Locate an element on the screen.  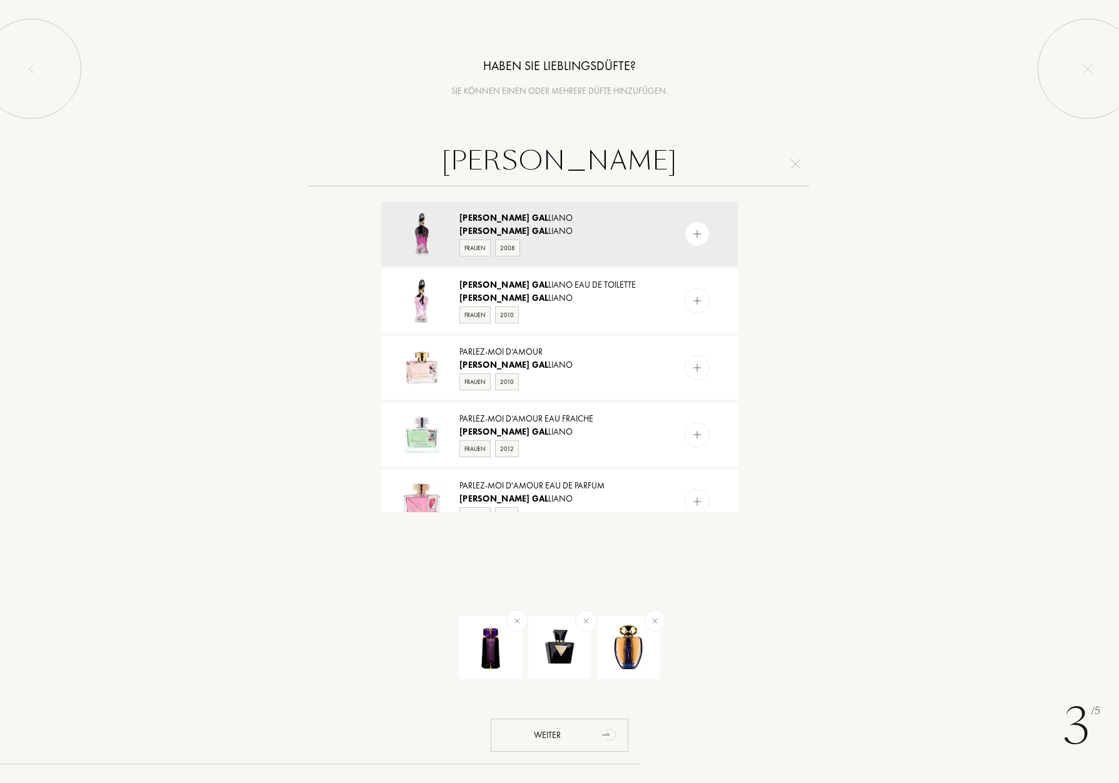
img: left_onboard.svg is located at coordinates (31, 69).